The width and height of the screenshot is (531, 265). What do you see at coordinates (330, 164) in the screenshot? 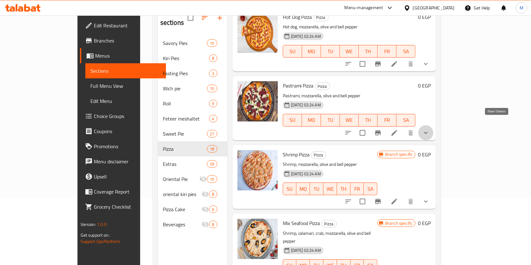
I see `p: Shrimp, mozzarella, olive and bell pepper` at bounding box center [330, 164].